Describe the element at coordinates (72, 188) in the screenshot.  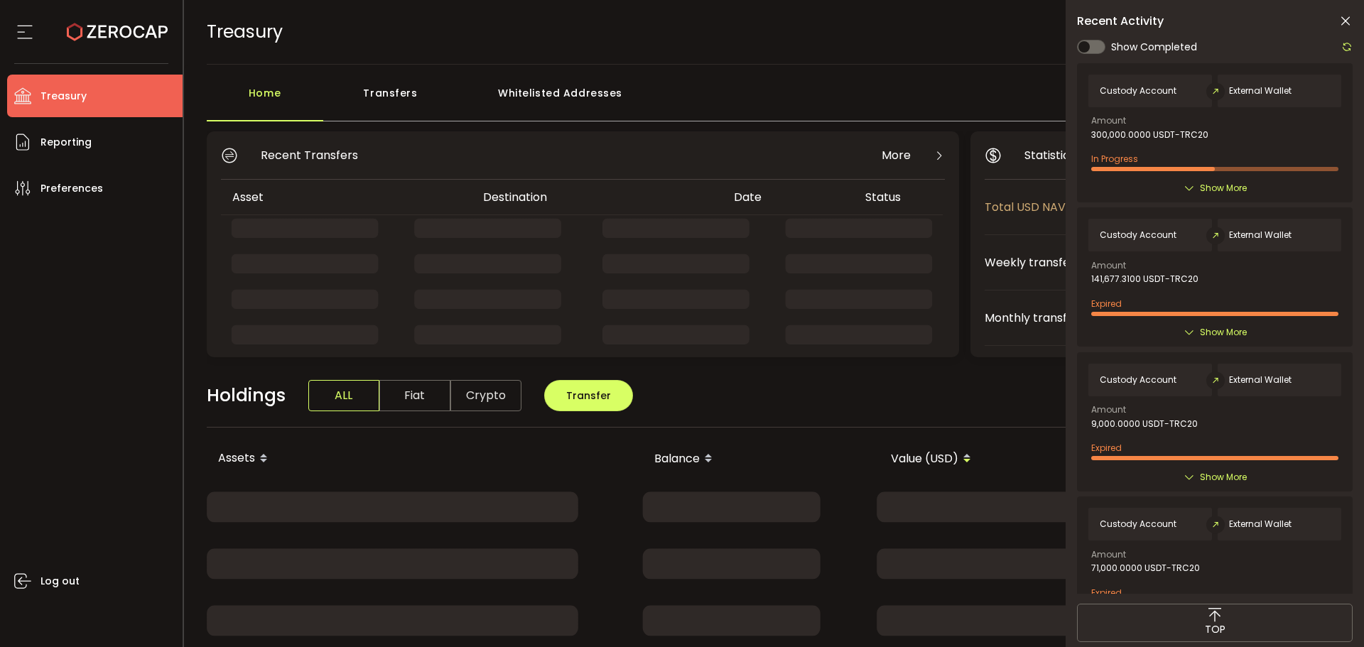
I see `span: Preferences` at that location.